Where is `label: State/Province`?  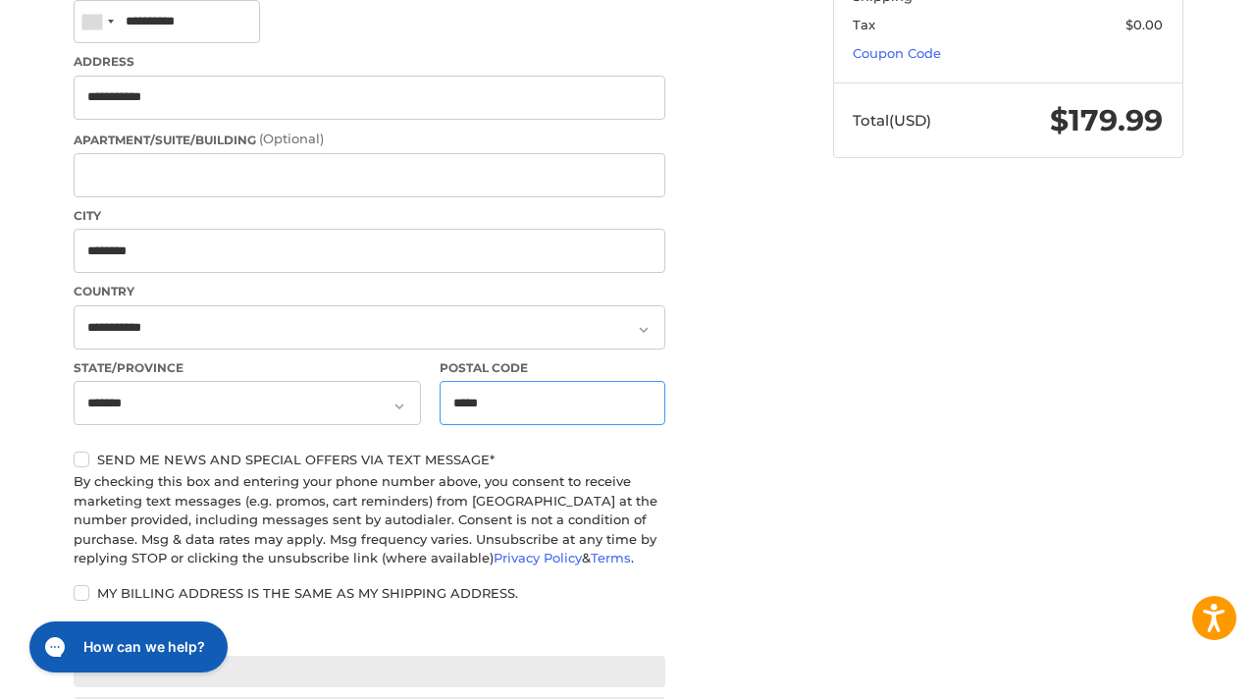 label: State/Province is located at coordinates (247, 368).